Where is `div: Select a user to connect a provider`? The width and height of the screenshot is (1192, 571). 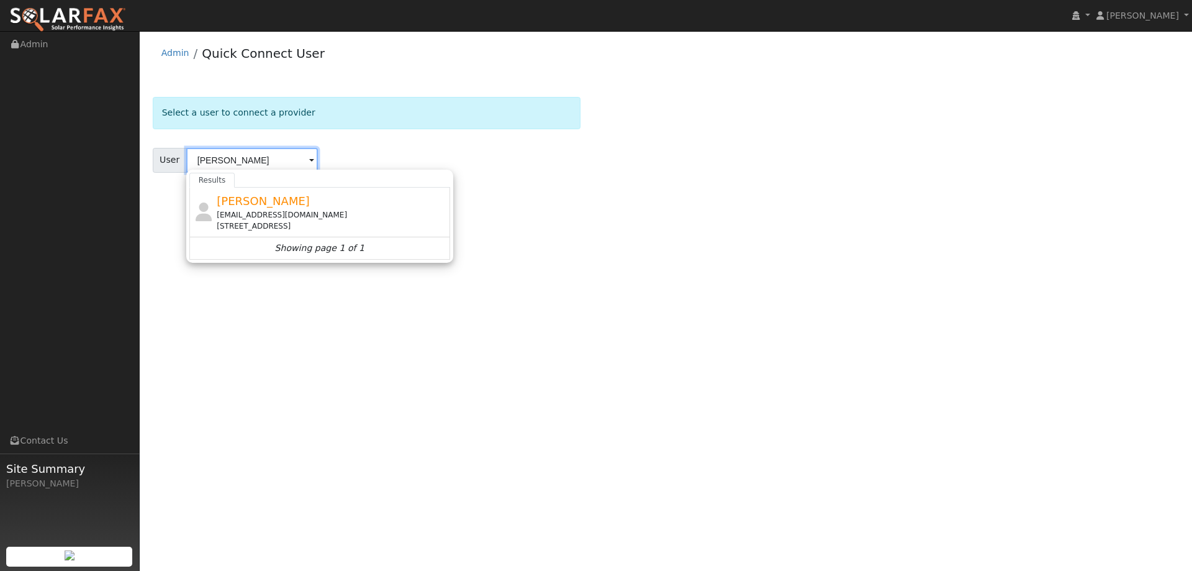 div: Select a user to connect a provider is located at coordinates (366, 112).